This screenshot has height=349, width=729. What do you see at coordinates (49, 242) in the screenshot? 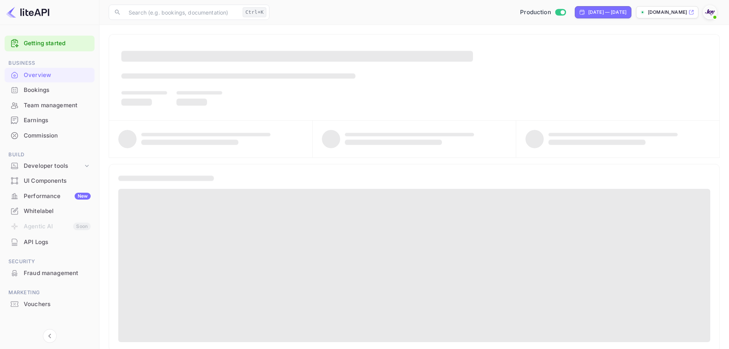
I see `a: API Logs` at bounding box center [49, 242].